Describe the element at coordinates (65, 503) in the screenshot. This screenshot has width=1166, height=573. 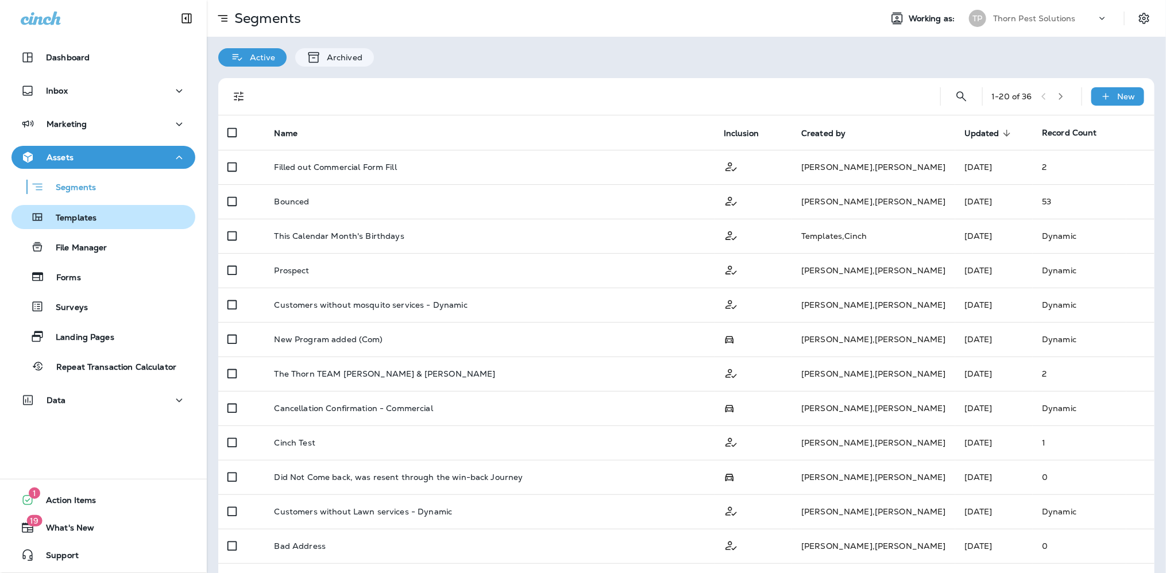
I see `span: Action Items` at that location.